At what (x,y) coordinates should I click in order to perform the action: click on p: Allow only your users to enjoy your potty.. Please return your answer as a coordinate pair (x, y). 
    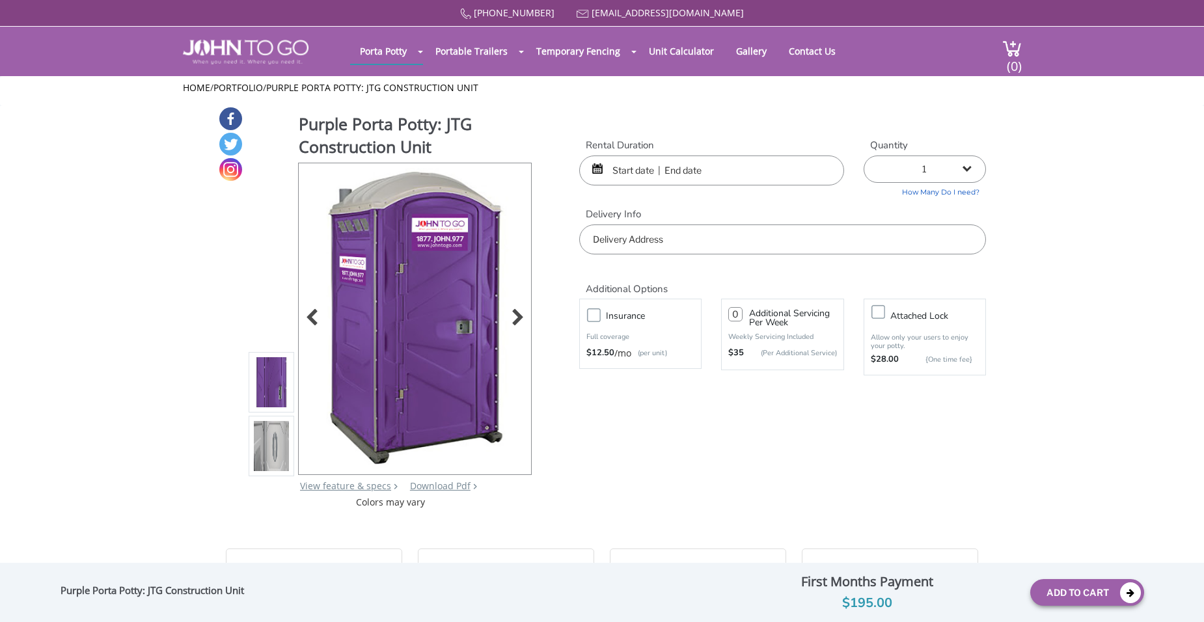
    Looking at the image, I should click on (924, 342).